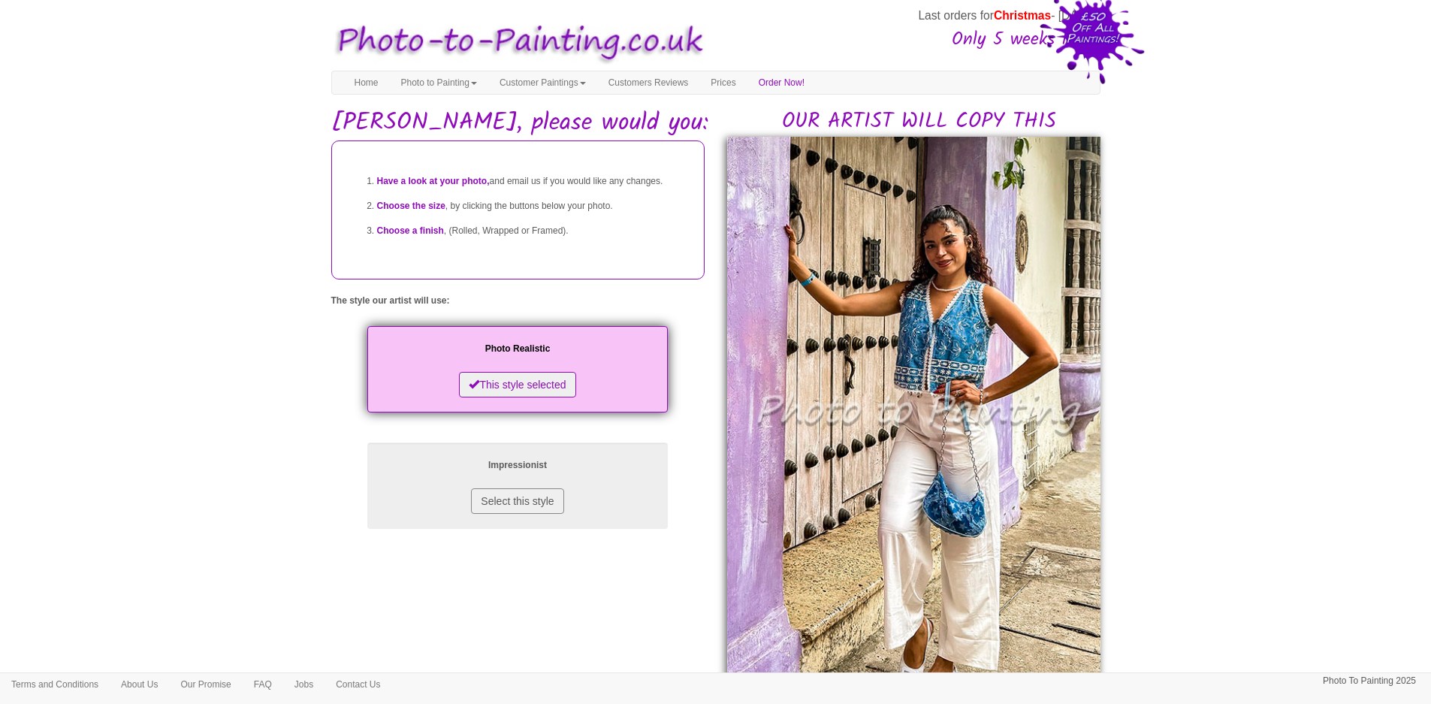 The width and height of the screenshot is (1431, 704). I want to click on label: The style our artist will use:, so click(391, 301).